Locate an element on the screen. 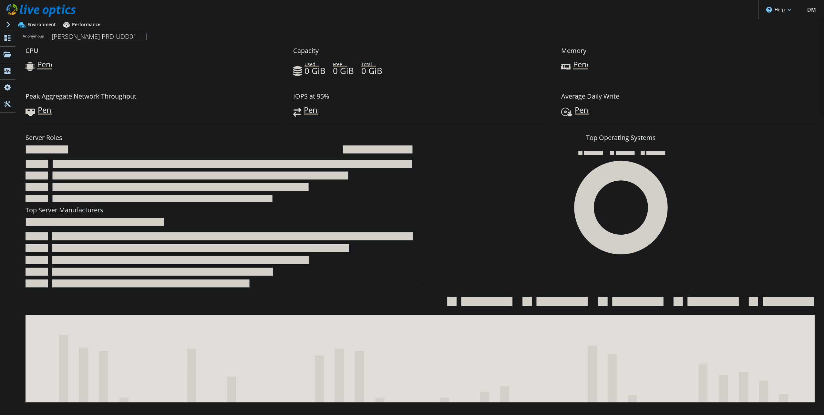 This screenshot has width=824, height=415. h3: Peak Aggregate Network Throughput is located at coordinates (81, 96).